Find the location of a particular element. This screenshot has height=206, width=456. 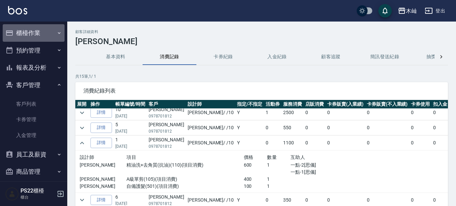

th: 設計師 is located at coordinates (210, 104).